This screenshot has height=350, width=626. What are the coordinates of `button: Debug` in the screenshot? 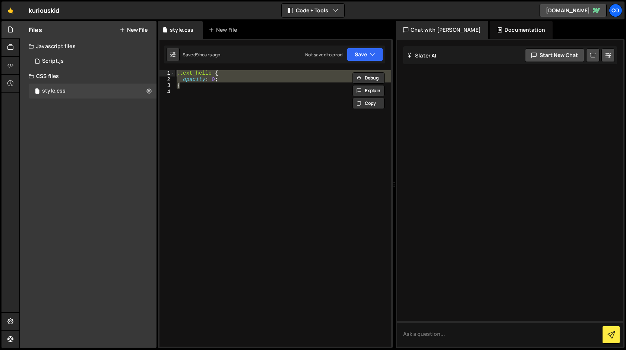 It's located at (369, 78).